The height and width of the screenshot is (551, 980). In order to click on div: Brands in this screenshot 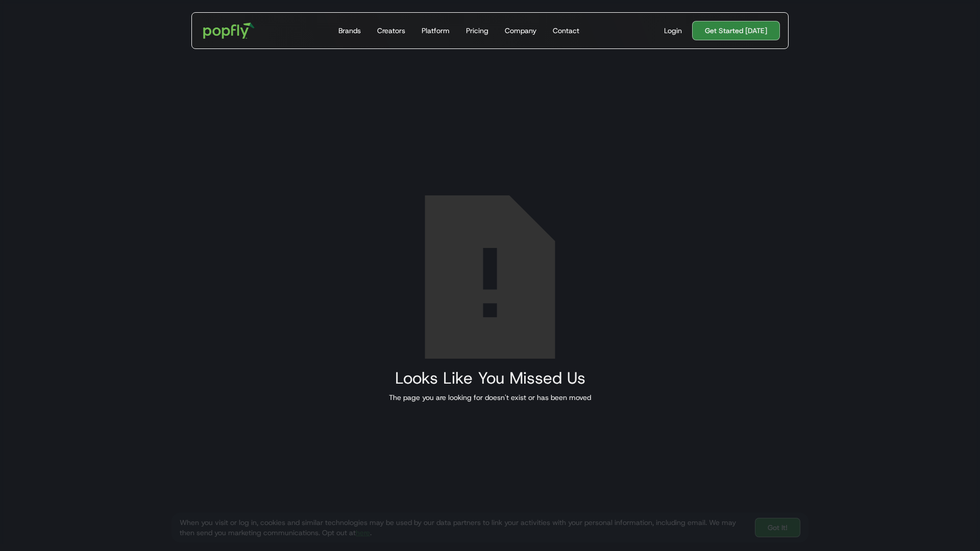, I will do `click(350, 31)`.